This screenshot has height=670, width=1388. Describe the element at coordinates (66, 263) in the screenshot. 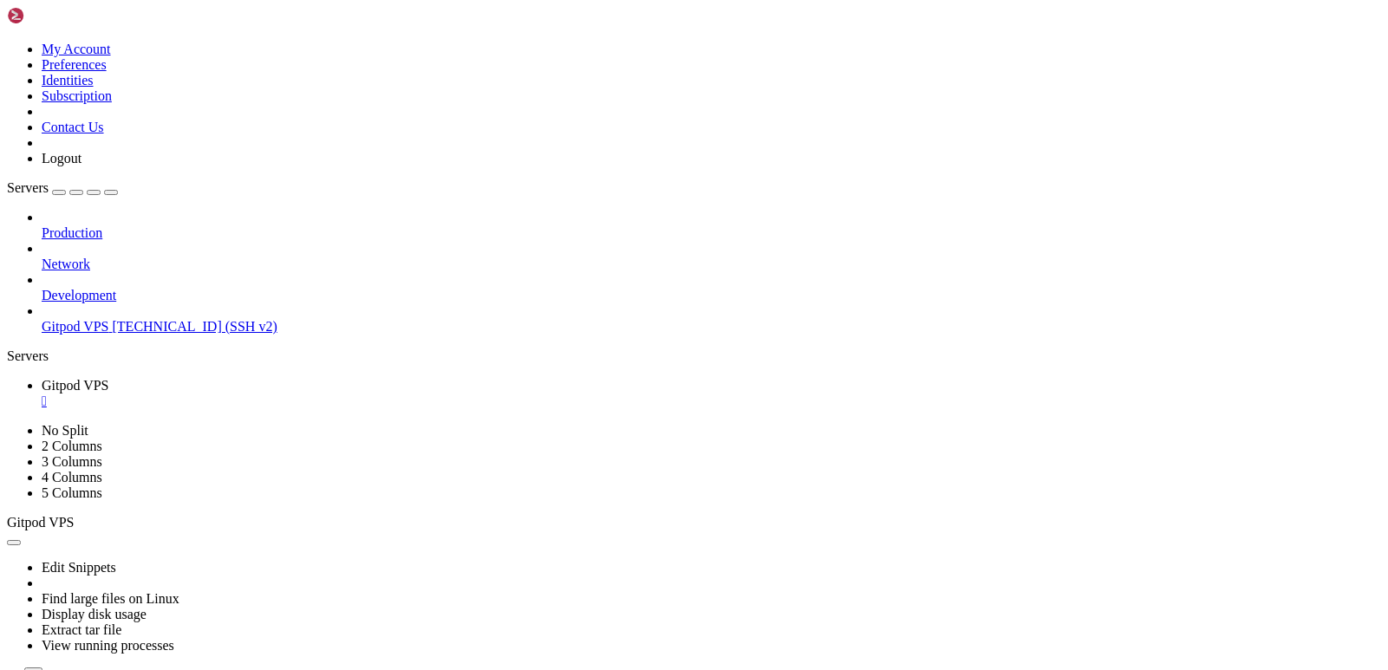

I see `span: Network` at that location.